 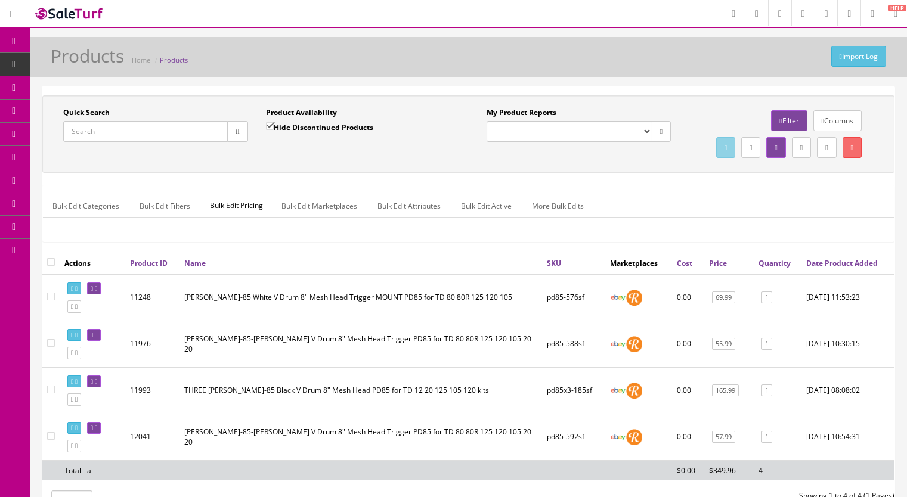 I want to click on a: 69.99, so click(x=724, y=298).